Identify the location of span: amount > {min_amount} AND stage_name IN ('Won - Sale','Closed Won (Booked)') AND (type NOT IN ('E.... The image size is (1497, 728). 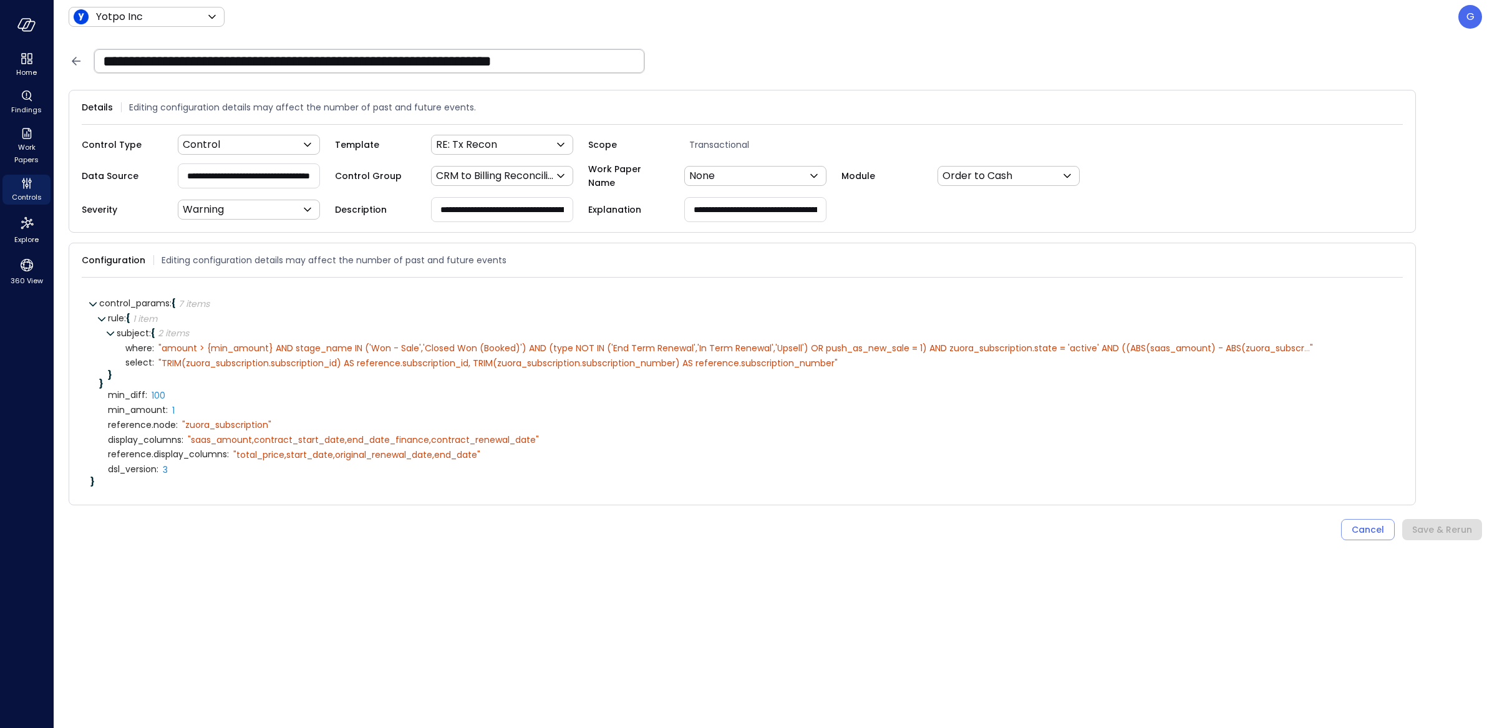
(733, 348).